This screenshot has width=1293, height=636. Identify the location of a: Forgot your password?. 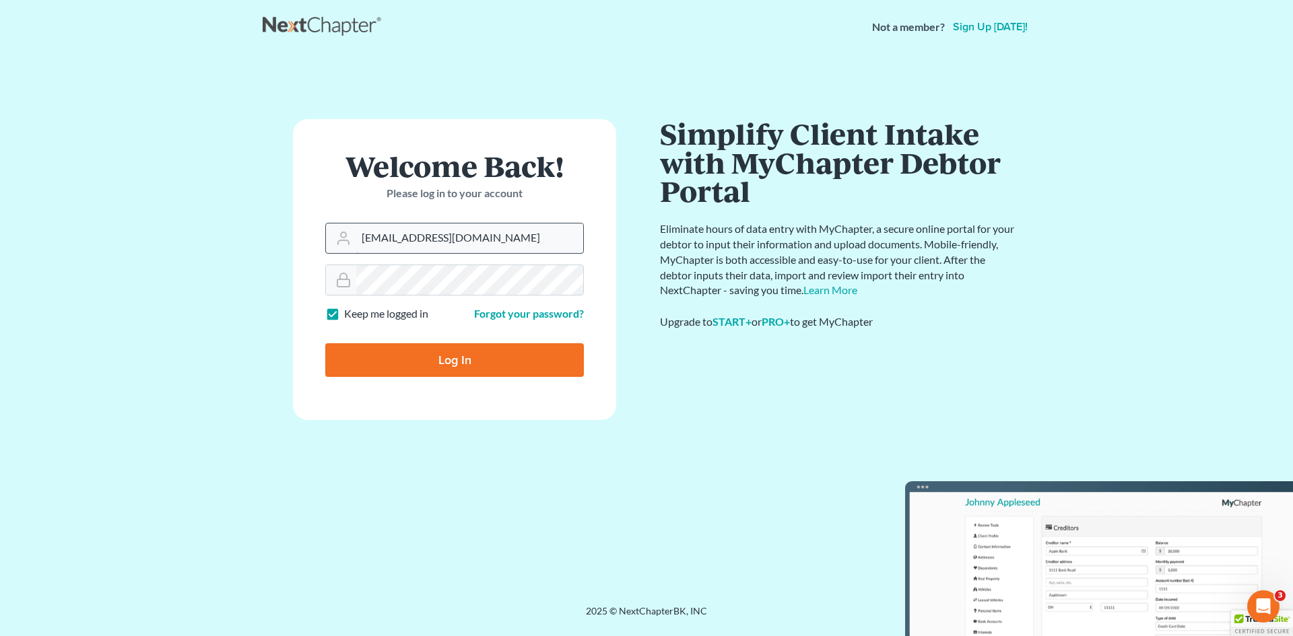
(528, 313).